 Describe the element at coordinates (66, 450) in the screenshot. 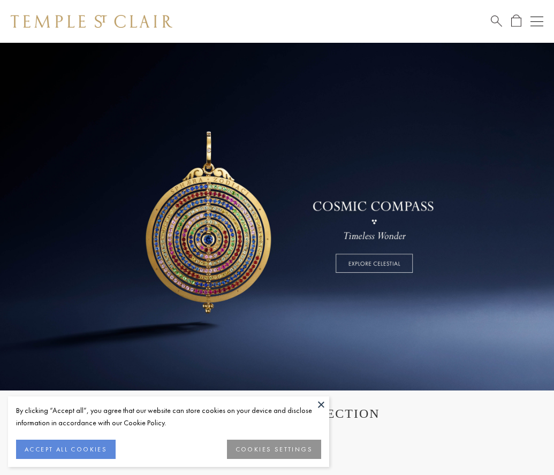

I see `button: ACCEPT ALL COOKIES` at that location.